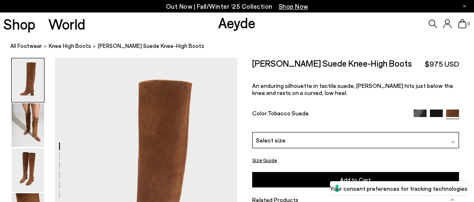 The image size is (474, 202). What do you see at coordinates (70, 46) in the screenshot?
I see `a: knee high boots` at bounding box center [70, 46].